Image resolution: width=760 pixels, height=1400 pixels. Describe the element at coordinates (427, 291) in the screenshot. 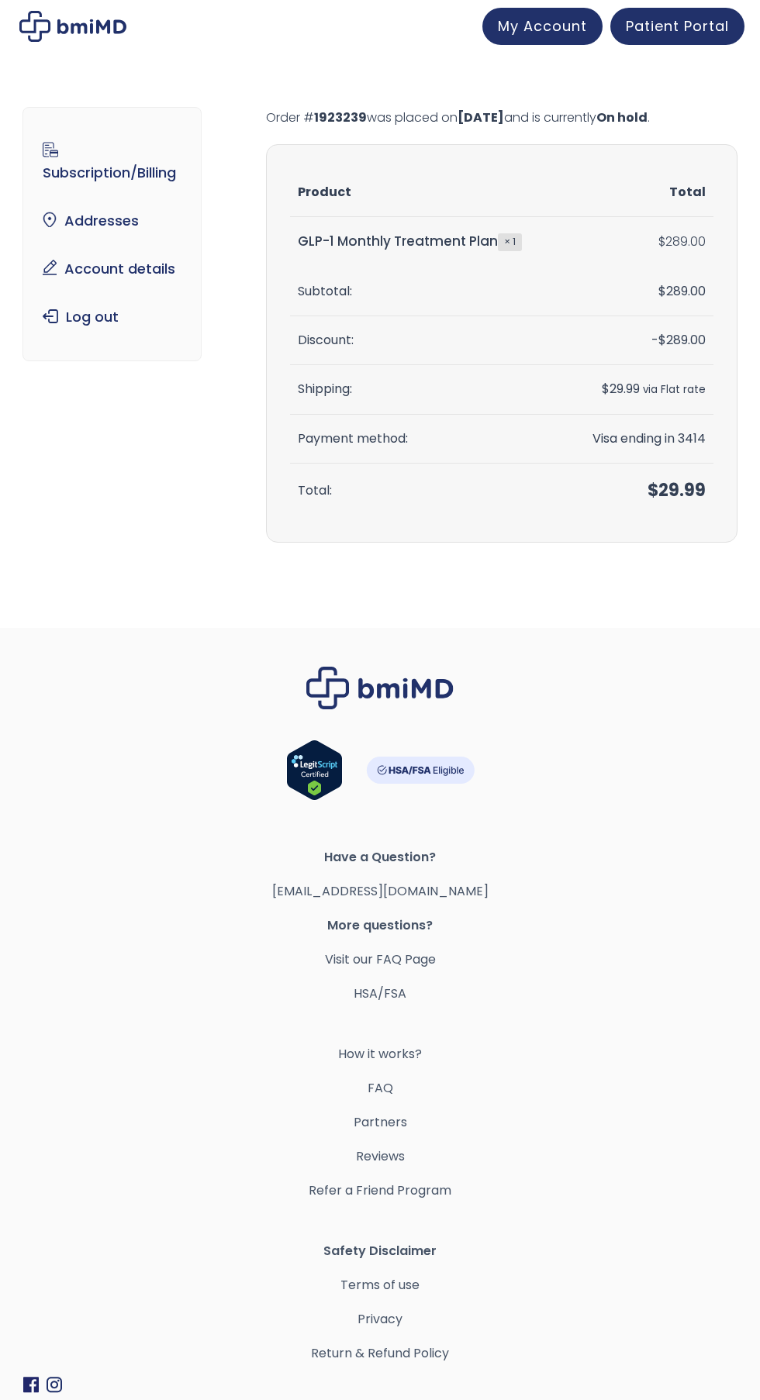

I see `th: Subtotal:` at that location.